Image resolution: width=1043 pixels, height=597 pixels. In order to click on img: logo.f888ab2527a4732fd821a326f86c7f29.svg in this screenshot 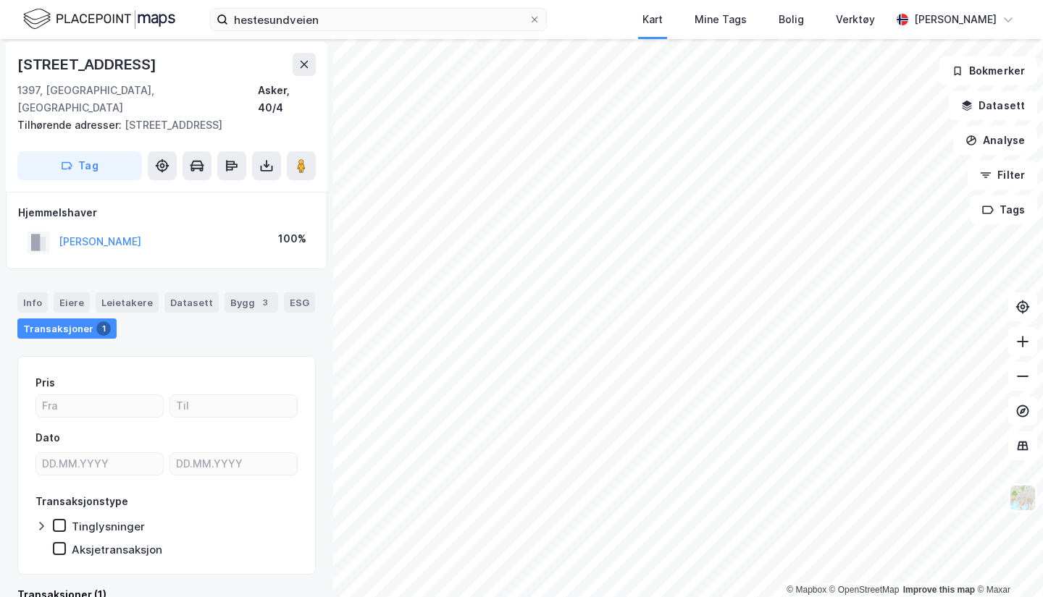, I will do `click(99, 19)`.